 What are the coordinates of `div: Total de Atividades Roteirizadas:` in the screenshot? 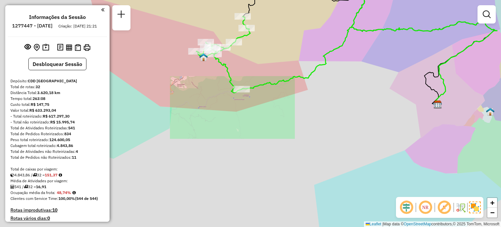 It's located at (57, 128).